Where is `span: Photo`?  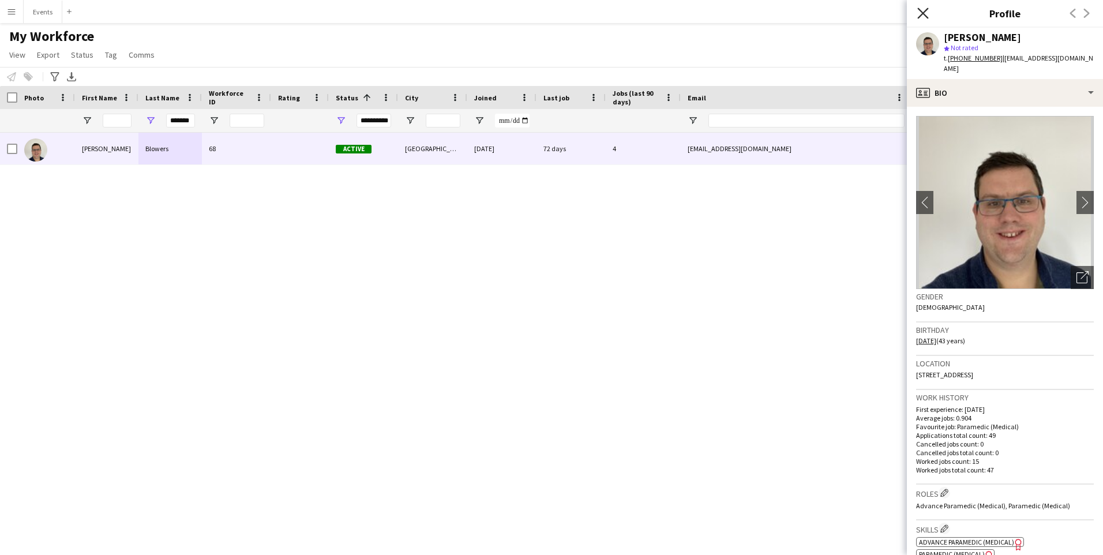 span: Photo is located at coordinates (34, 97).